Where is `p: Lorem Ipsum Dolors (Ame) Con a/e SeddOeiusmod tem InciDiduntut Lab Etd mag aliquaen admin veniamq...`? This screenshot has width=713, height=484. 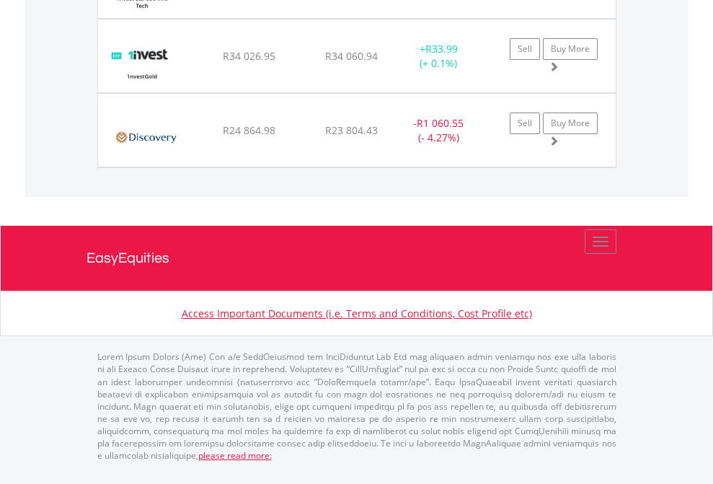
p: Lorem Ipsum Dolors (Ame) Con a/e SeddOeiusmod tem InciDiduntut Lab Etd mag aliquaen admin veniamq... is located at coordinates (357, 406).